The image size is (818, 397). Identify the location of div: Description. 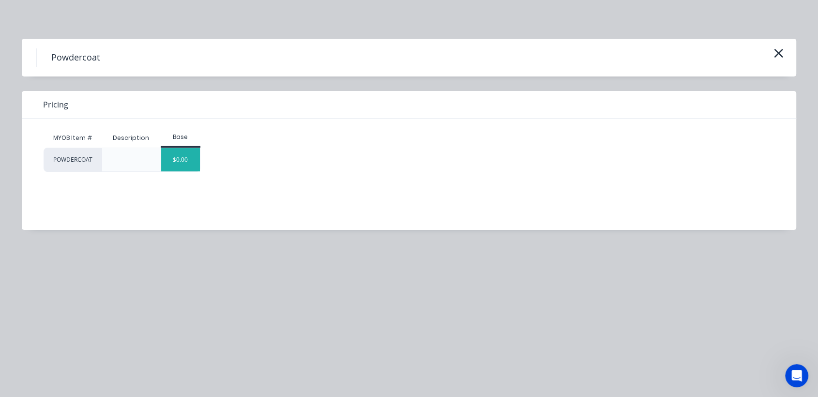
(131, 138).